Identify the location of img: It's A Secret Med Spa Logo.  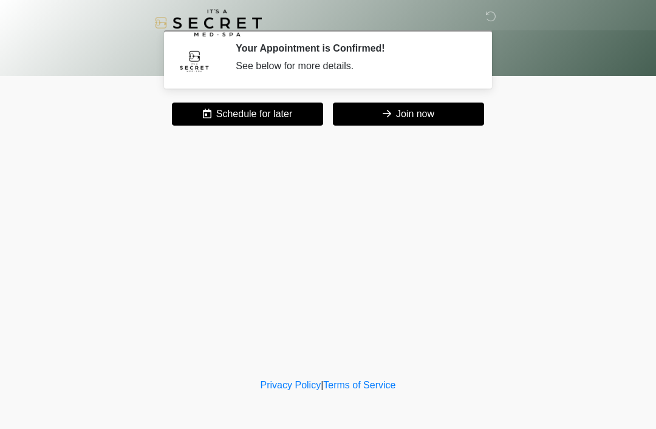
(208, 22).